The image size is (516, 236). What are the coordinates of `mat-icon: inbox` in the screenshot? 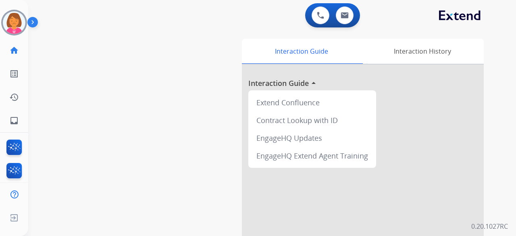 It's located at (14, 121).